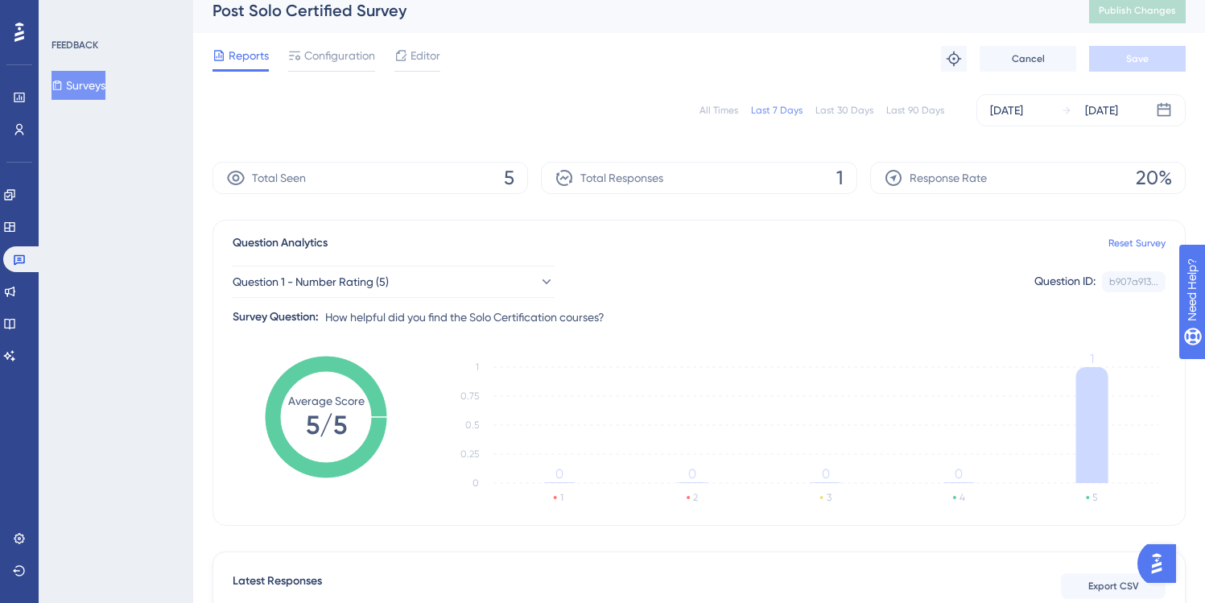 The image size is (1205, 603). Describe the element at coordinates (280, 243) in the screenshot. I see `span: Question Analytics` at that location.